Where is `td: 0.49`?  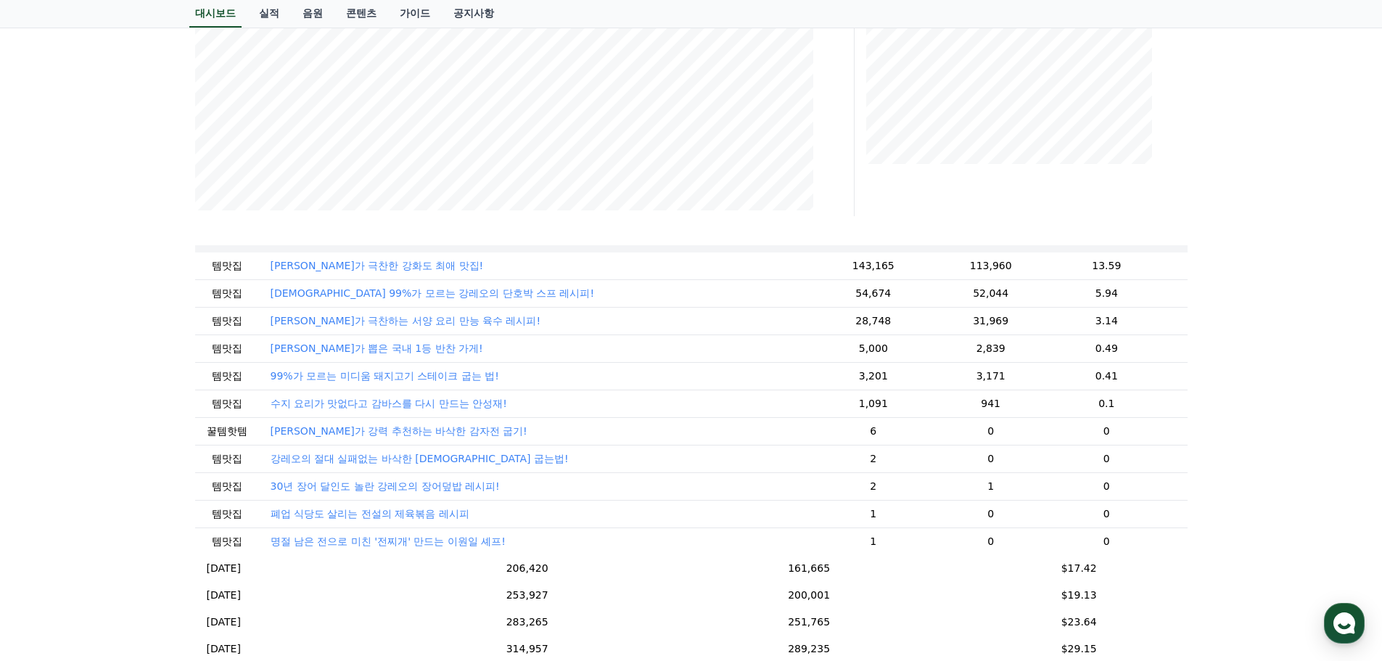 td: 0.49 is located at coordinates (1107, 348).